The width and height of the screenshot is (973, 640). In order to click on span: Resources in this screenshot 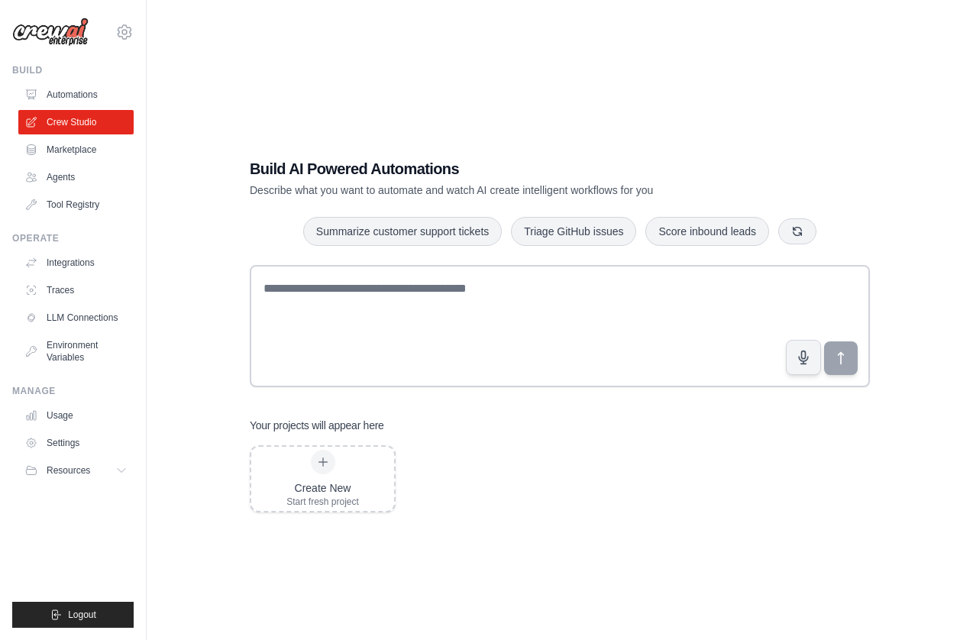, I will do `click(68, 470)`.